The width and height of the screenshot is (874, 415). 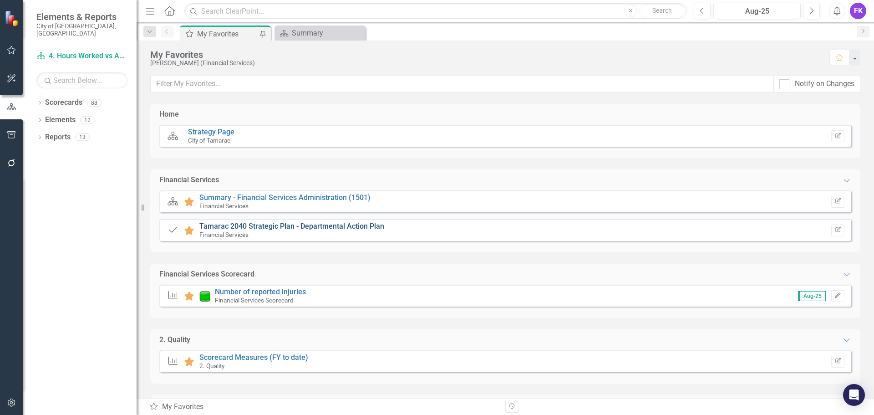 What do you see at coordinates (662, 11) in the screenshot?
I see `button: Search` at bounding box center [662, 11].